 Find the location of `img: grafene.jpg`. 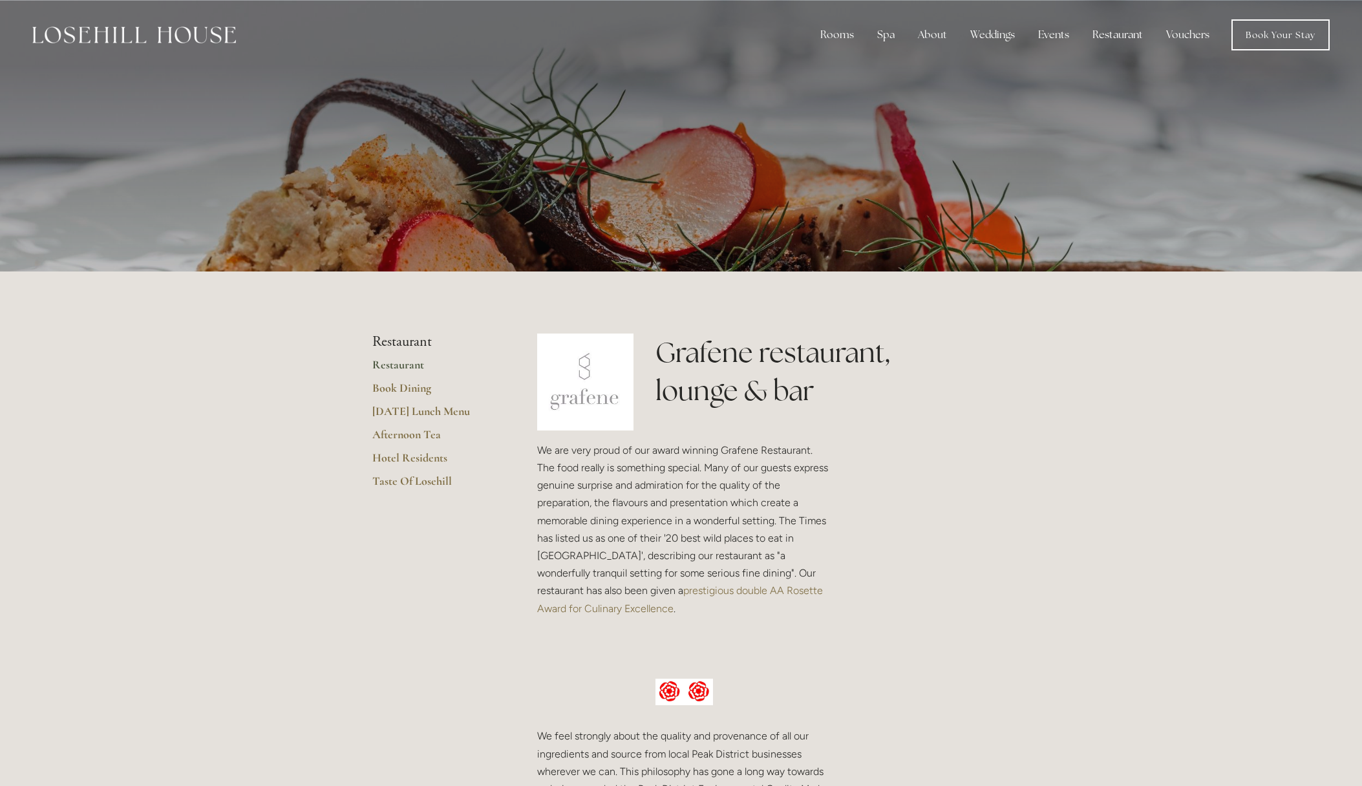

img: grafene.jpg is located at coordinates (586, 382).